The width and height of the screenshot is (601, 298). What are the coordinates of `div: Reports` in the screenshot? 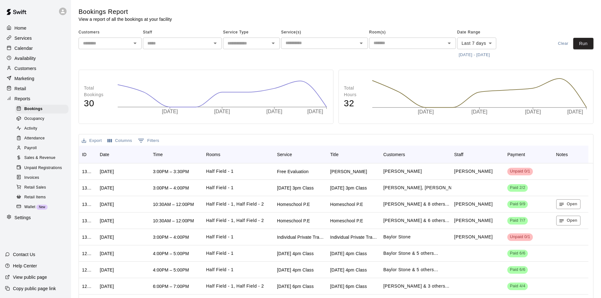 It's located at (35, 99).